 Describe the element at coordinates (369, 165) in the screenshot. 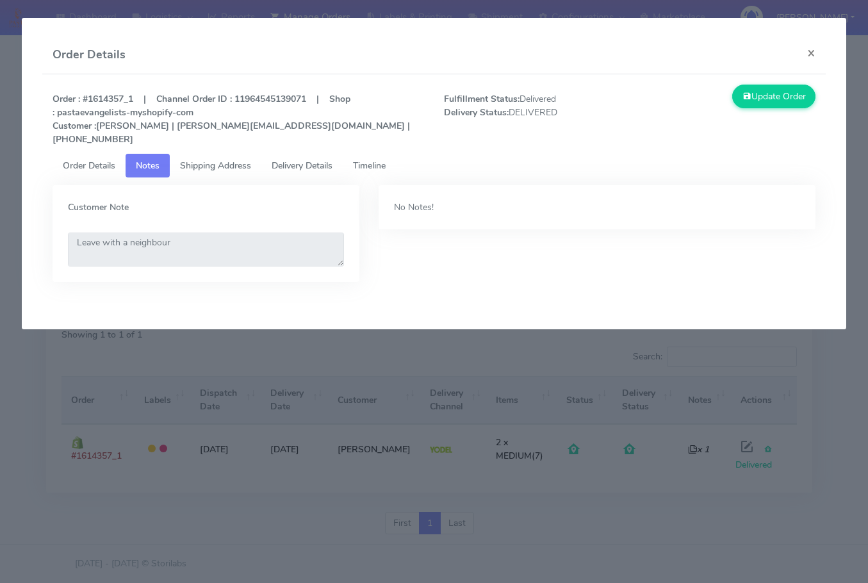

I see `span: Timeline` at that location.